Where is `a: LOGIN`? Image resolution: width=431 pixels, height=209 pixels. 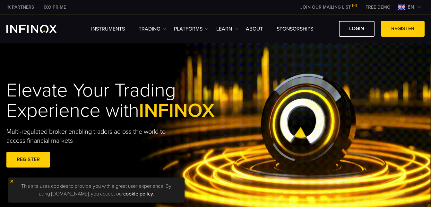
a: LOGIN is located at coordinates (356, 29).